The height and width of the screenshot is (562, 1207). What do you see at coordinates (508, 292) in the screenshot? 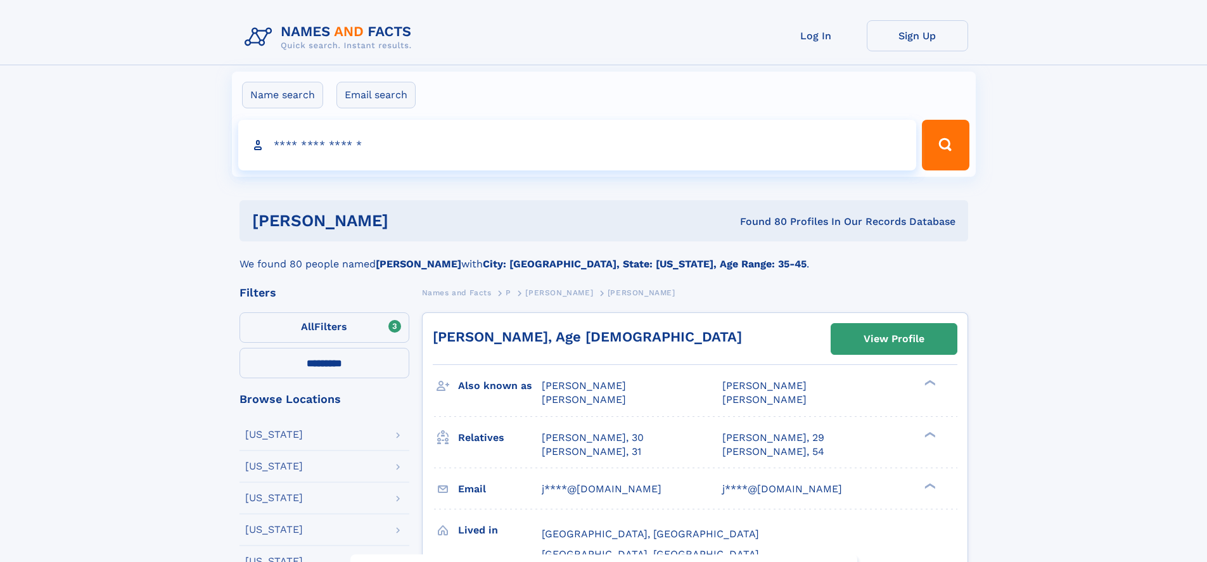
I see `a: P` at bounding box center [508, 292].